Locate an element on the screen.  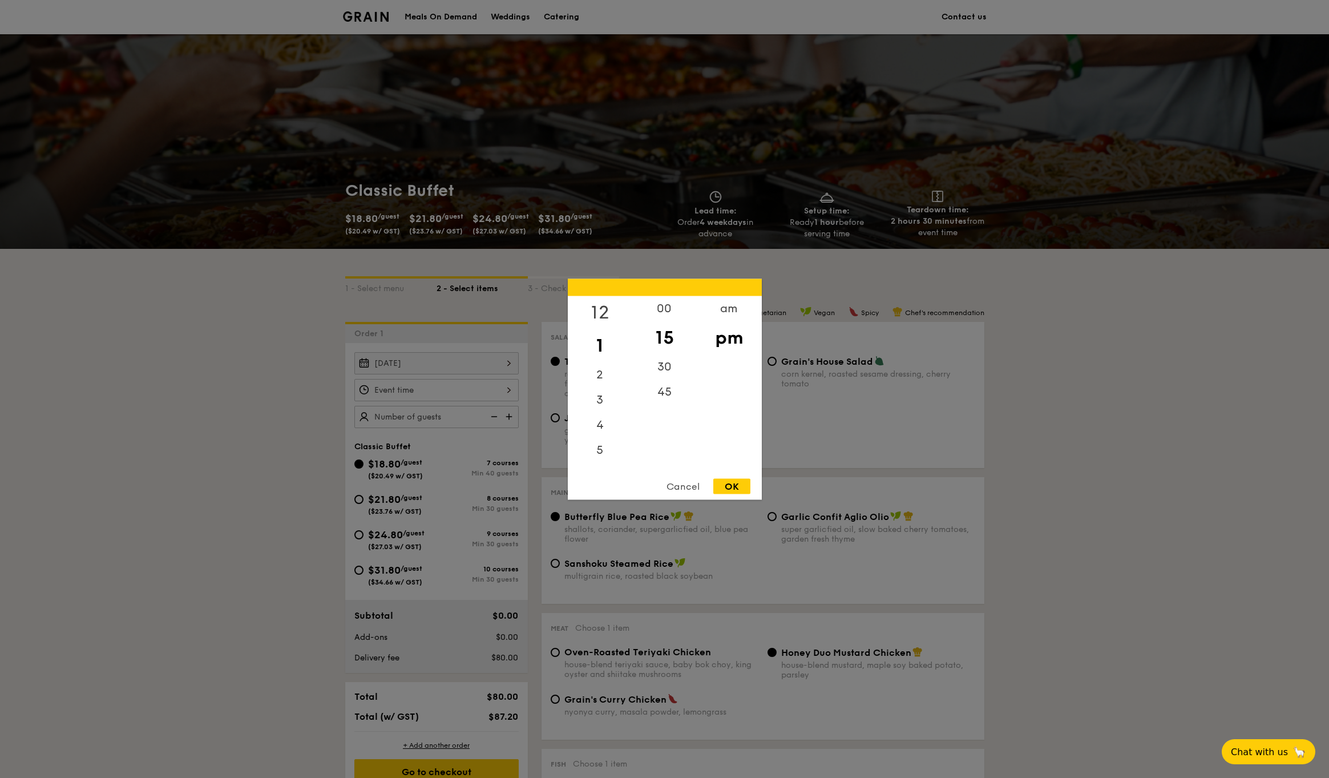
div: 6 is located at coordinates (600, 475).